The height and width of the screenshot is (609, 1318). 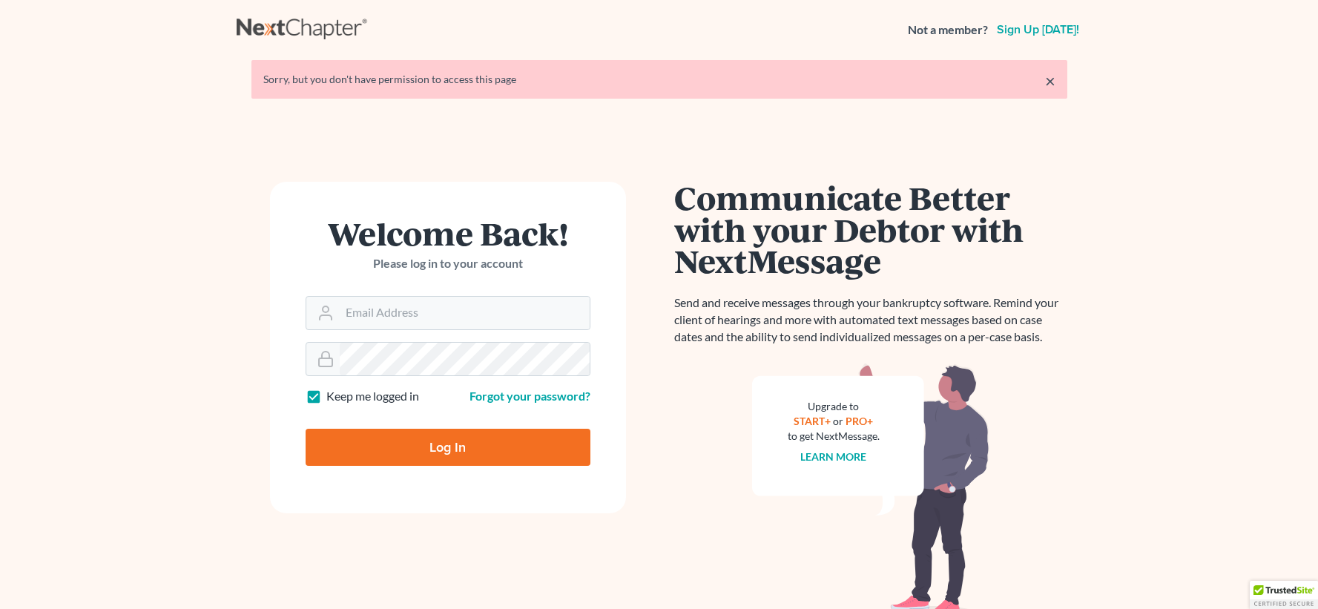 What do you see at coordinates (871, 320) in the screenshot?
I see `p: Send and receive messages through your bankruptcy software. Remind your client of hearings and mo...` at bounding box center [871, 320].